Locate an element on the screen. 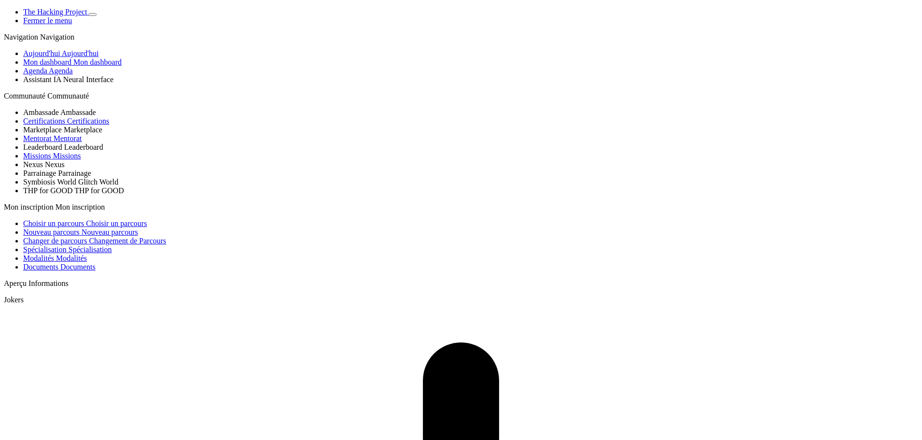 The image size is (922, 440). span: Jokers is located at coordinates (14, 299).